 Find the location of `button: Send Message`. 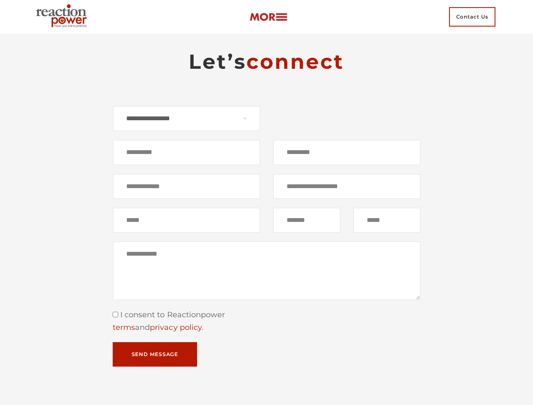

button: Send Message is located at coordinates (155, 355).